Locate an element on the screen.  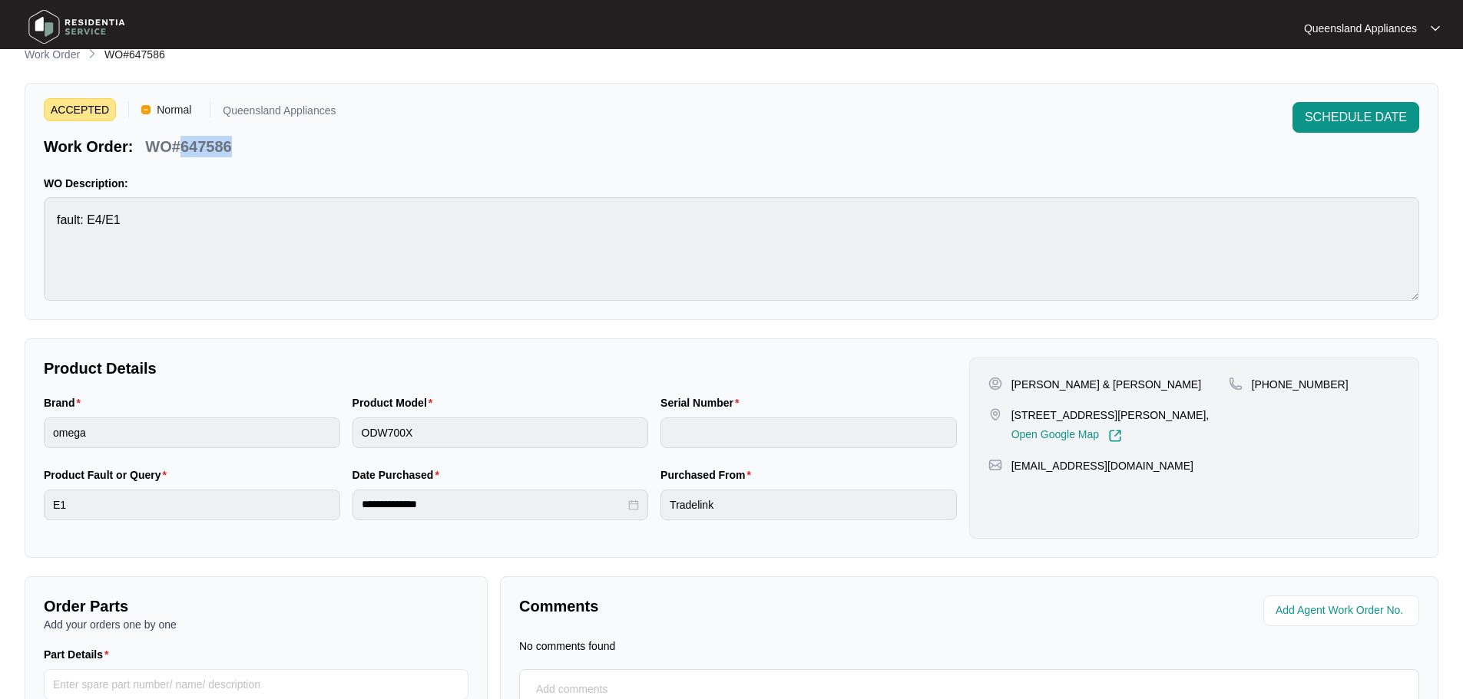
input: Brand is located at coordinates (192, 433).